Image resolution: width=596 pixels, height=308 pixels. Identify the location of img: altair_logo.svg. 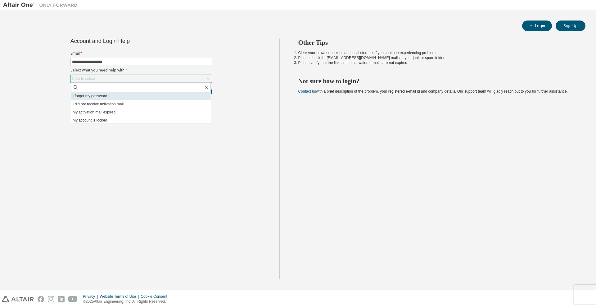
(18, 299).